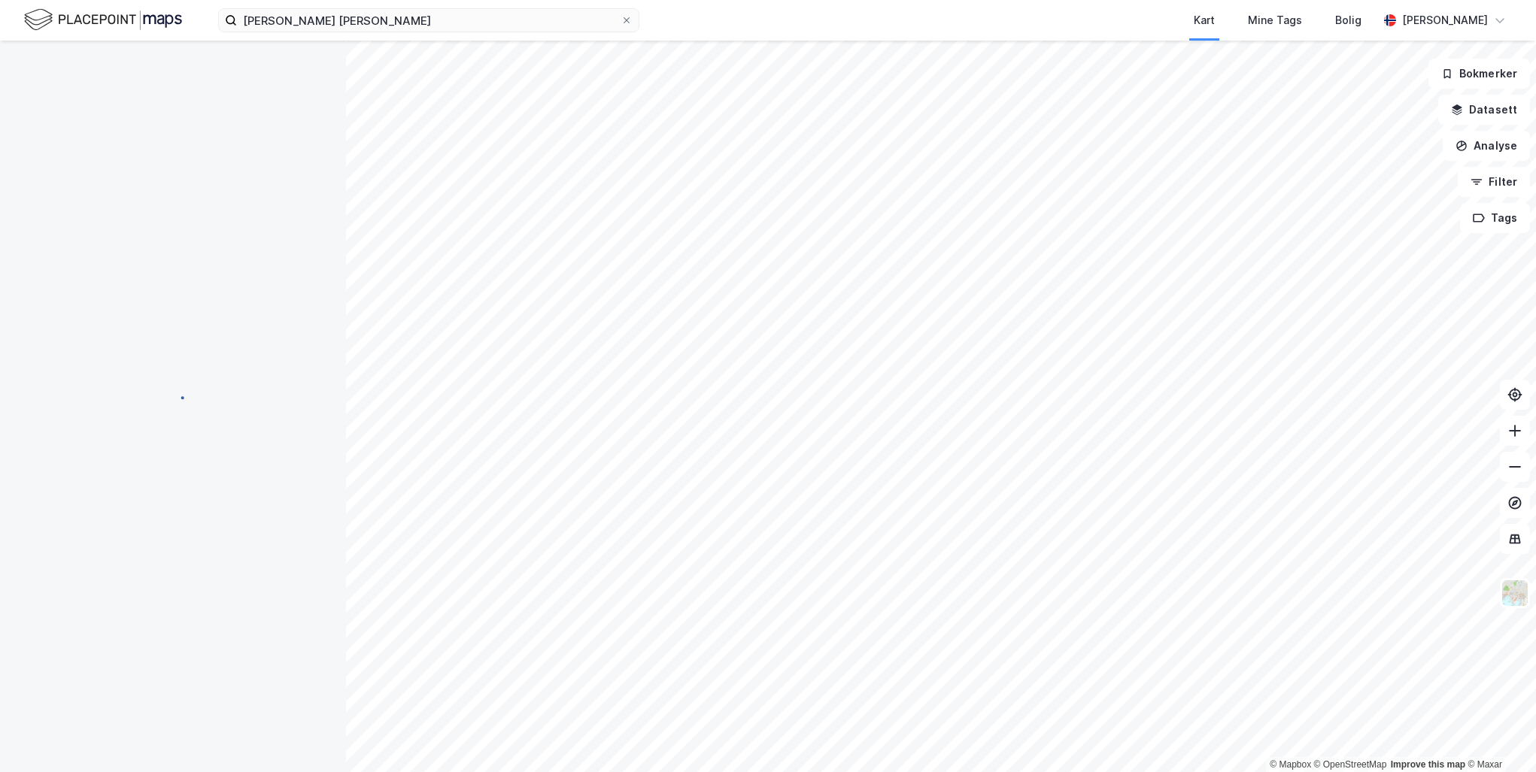 Image resolution: width=1536 pixels, height=772 pixels. Describe the element at coordinates (1204, 20) in the screenshot. I see `div: Kart` at that location.